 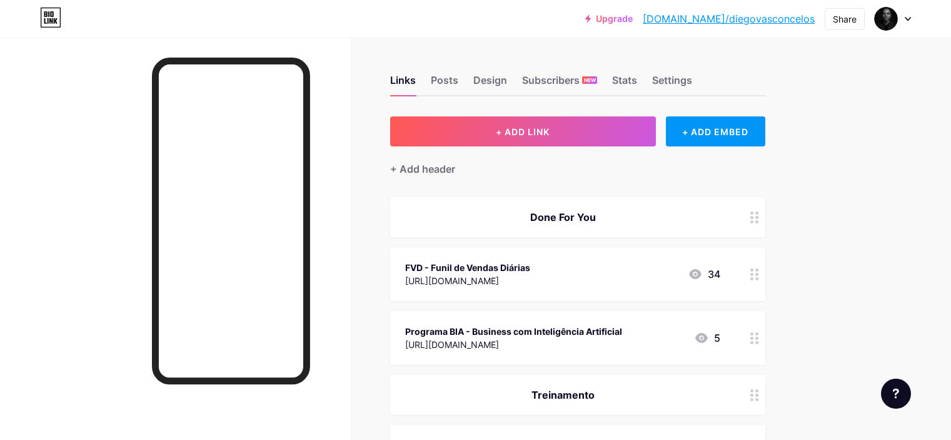 What do you see at coordinates (609, 19) in the screenshot?
I see `a: Upgrade` at bounding box center [609, 19].